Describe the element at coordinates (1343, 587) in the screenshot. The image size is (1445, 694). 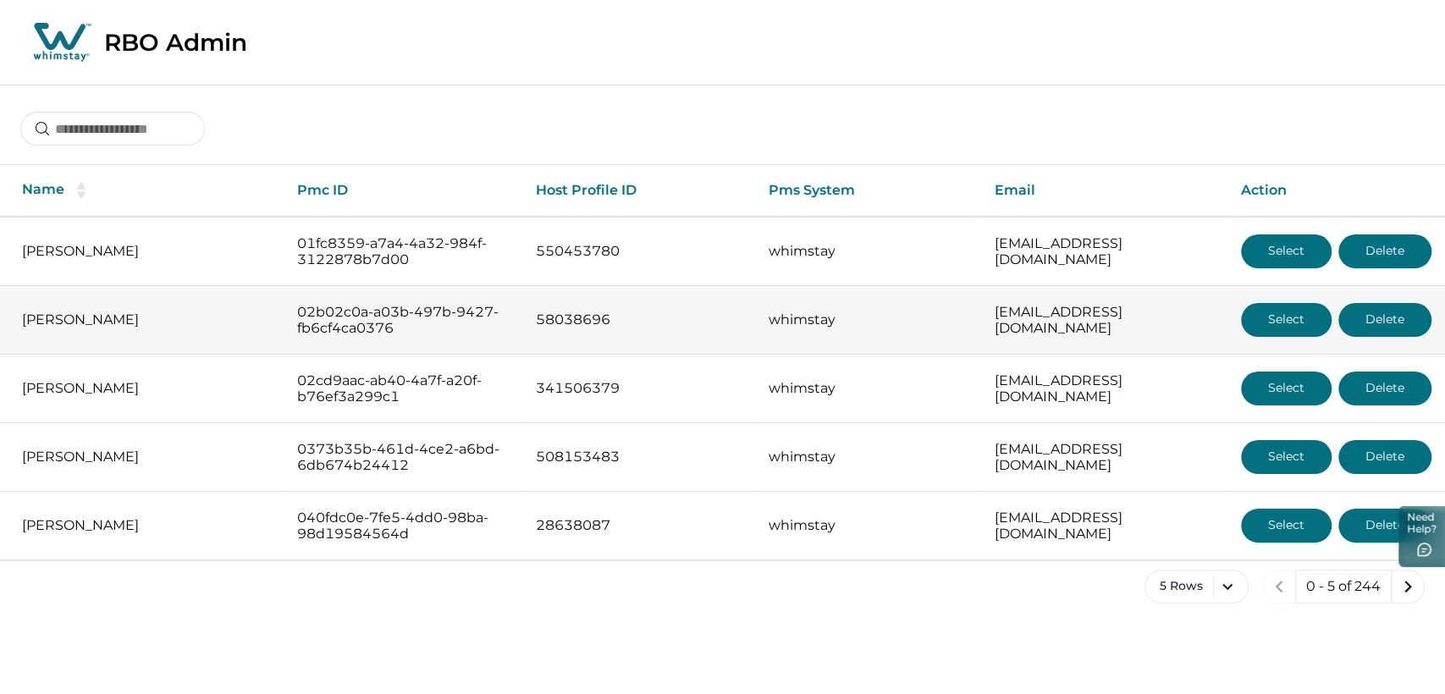
I see `button: 0 - 5 of 244` at that location.